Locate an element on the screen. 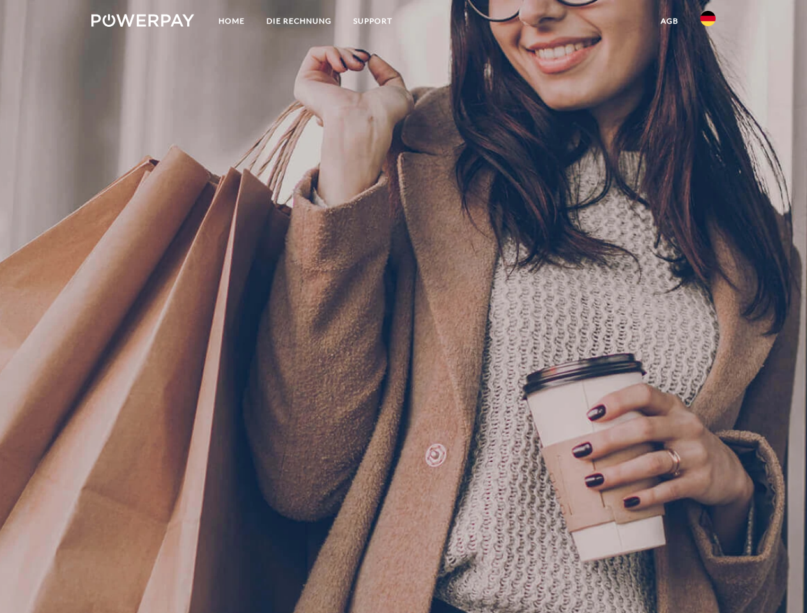 The height and width of the screenshot is (613, 807). img: logo-powerpay-white.svg is located at coordinates (143, 20).